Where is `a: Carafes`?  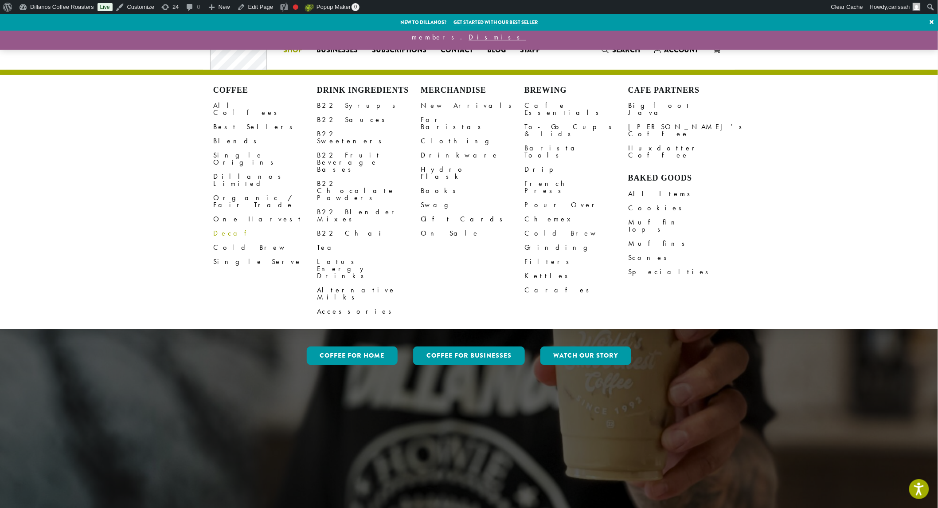
a: Carafes is located at coordinates (576, 290).